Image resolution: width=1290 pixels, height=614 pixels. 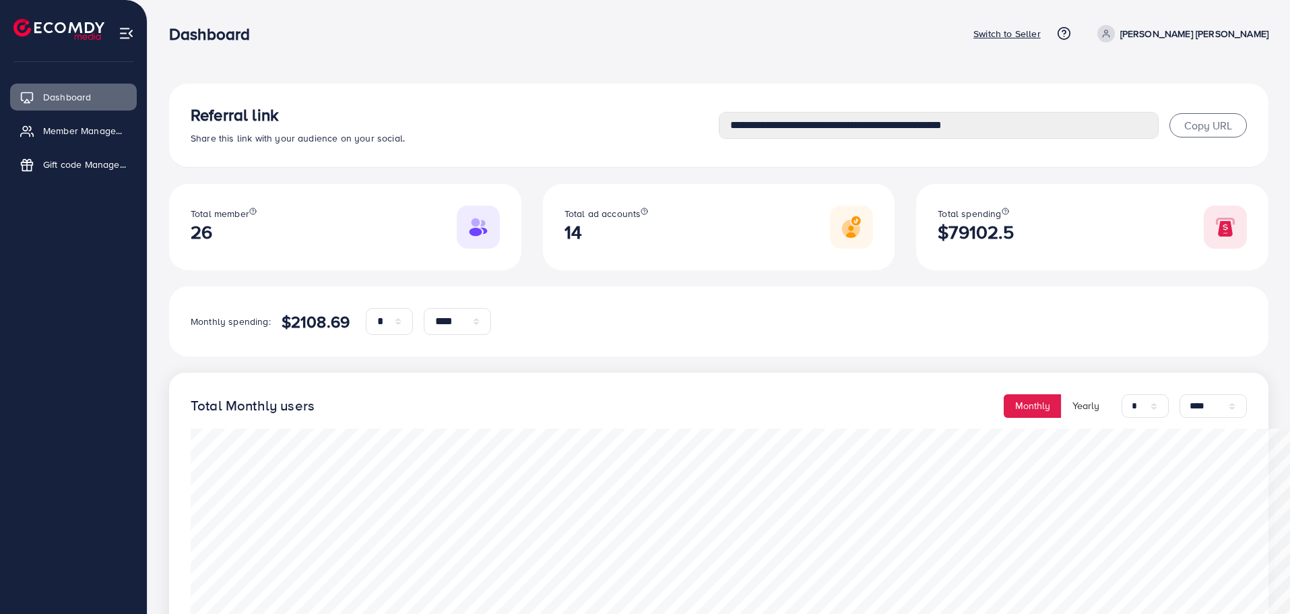 I want to click on span: Total member, so click(x=220, y=214).